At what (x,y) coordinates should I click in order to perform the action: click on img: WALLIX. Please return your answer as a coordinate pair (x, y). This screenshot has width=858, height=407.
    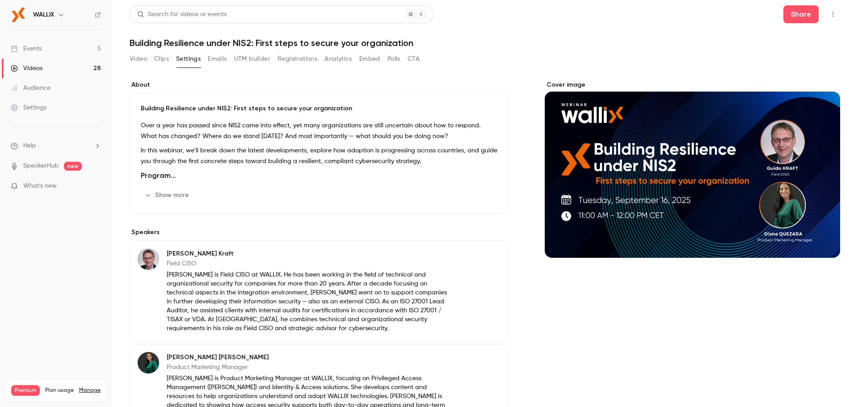
    Looking at the image, I should click on (18, 15).